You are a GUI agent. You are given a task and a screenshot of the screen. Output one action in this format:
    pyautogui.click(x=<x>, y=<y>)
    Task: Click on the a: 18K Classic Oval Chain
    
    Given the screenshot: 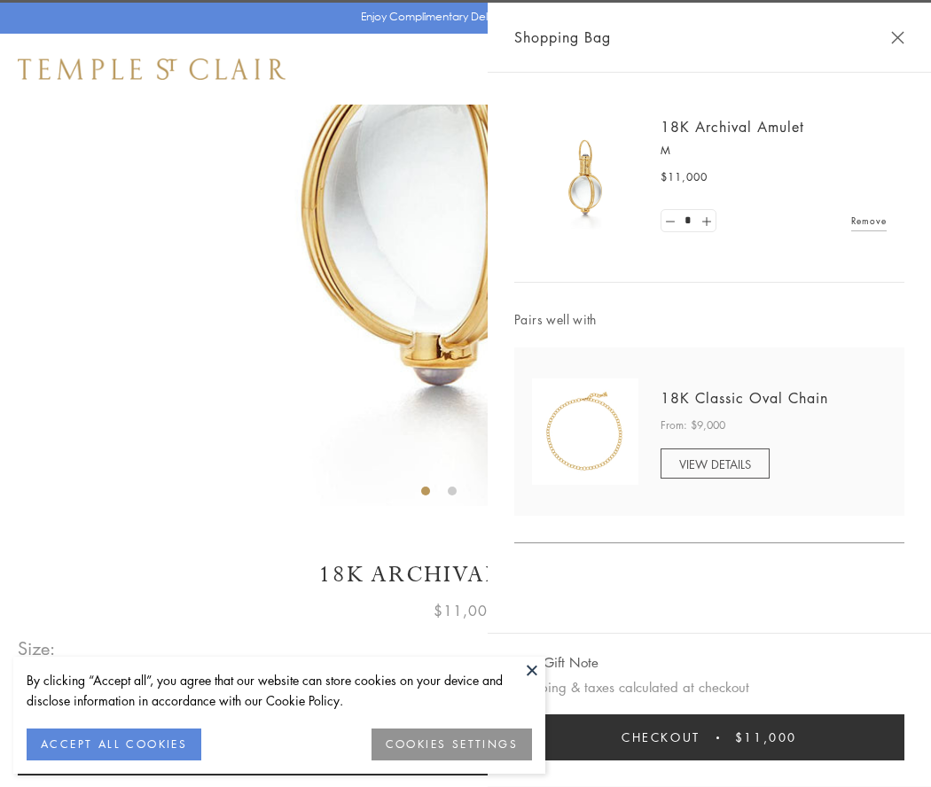 What is the action you would take?
    pyautogui.click(x=744, y=398)
    